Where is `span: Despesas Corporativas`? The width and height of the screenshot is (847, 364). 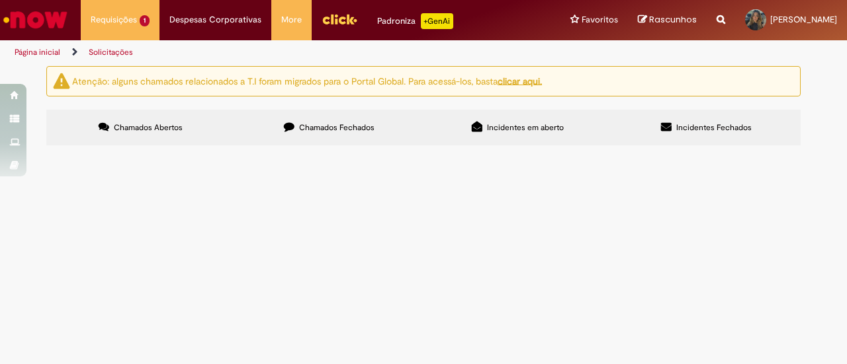 span: Despesas Corporativas is located at coordinates (215, 20).